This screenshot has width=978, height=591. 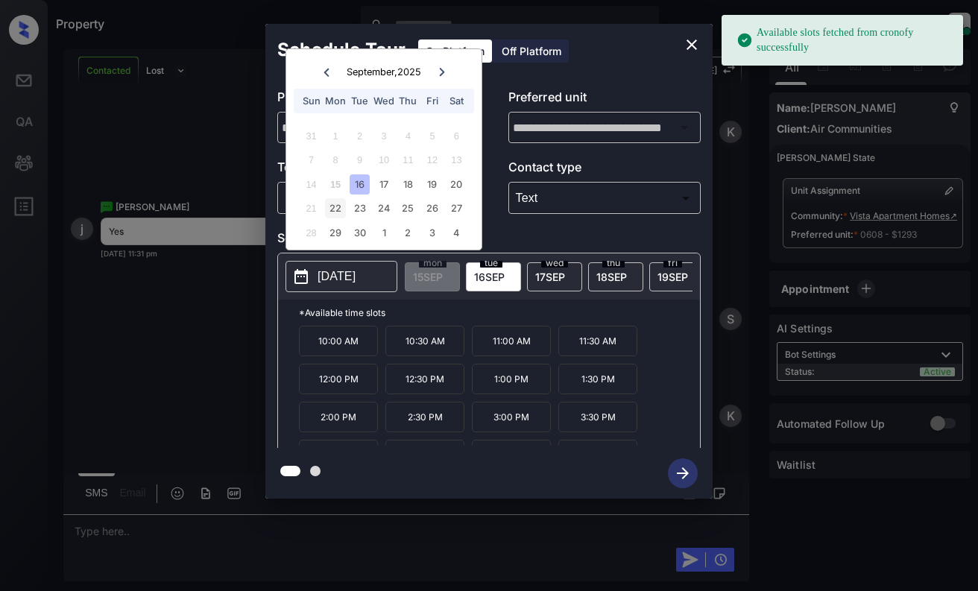 What do you see at coordinates (359, 233) in the screenshot?
I see `div: Choose Tuesday, September 30th, 2025` at bounding box center [359, 233].